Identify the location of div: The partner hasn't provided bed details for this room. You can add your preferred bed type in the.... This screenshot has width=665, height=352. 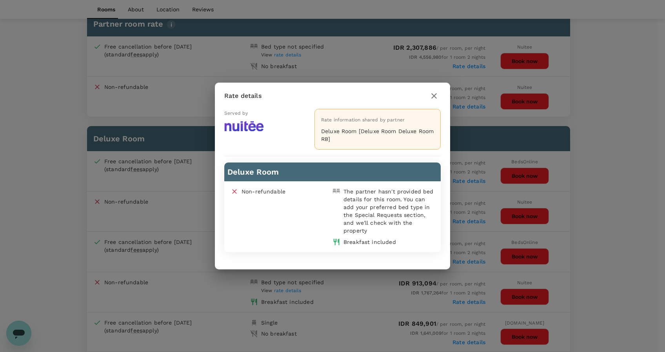
(389, 211).